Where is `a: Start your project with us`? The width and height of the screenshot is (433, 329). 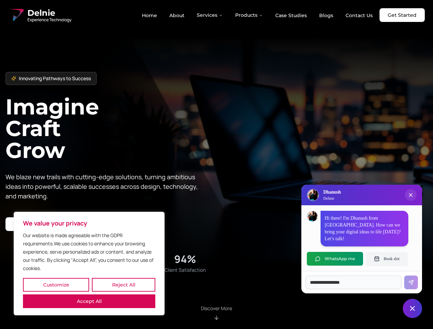
a: Start your project with us is located at coordinates (45, 224).